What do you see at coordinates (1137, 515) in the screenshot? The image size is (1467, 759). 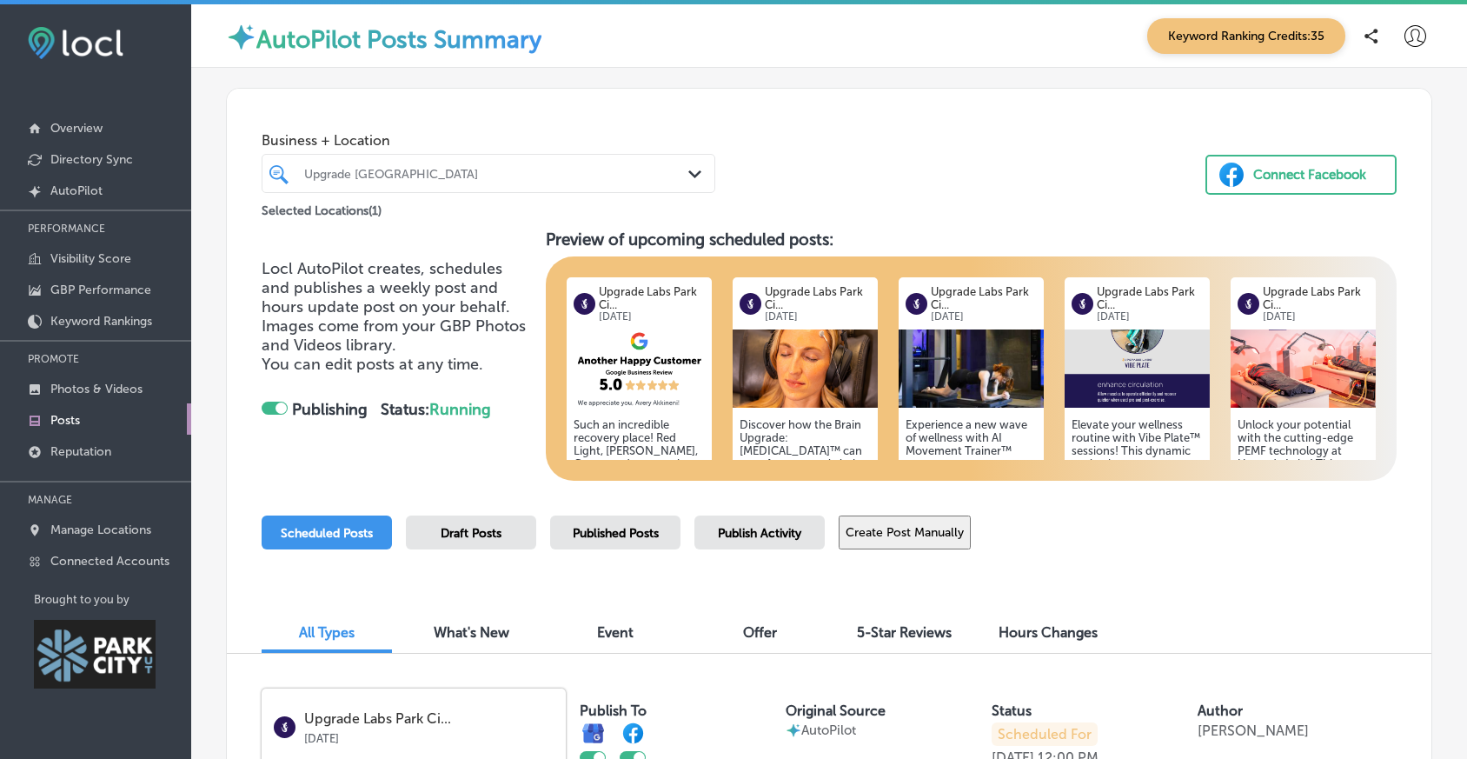 I see `h5: Elevate your wellness routine with Vibe Plate™ sessions! This dynamic tool enhances recovery and ...` at bounding box center [1137, 515].